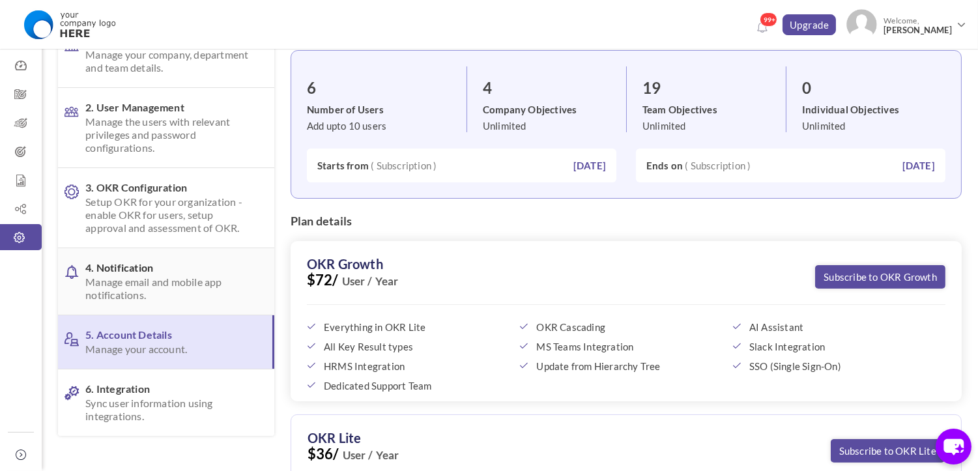  What do you see at coordinates (169, 61) in the screenshot?
I see `span: Manage your company, department and team details.` at bounding box center [169, 61].